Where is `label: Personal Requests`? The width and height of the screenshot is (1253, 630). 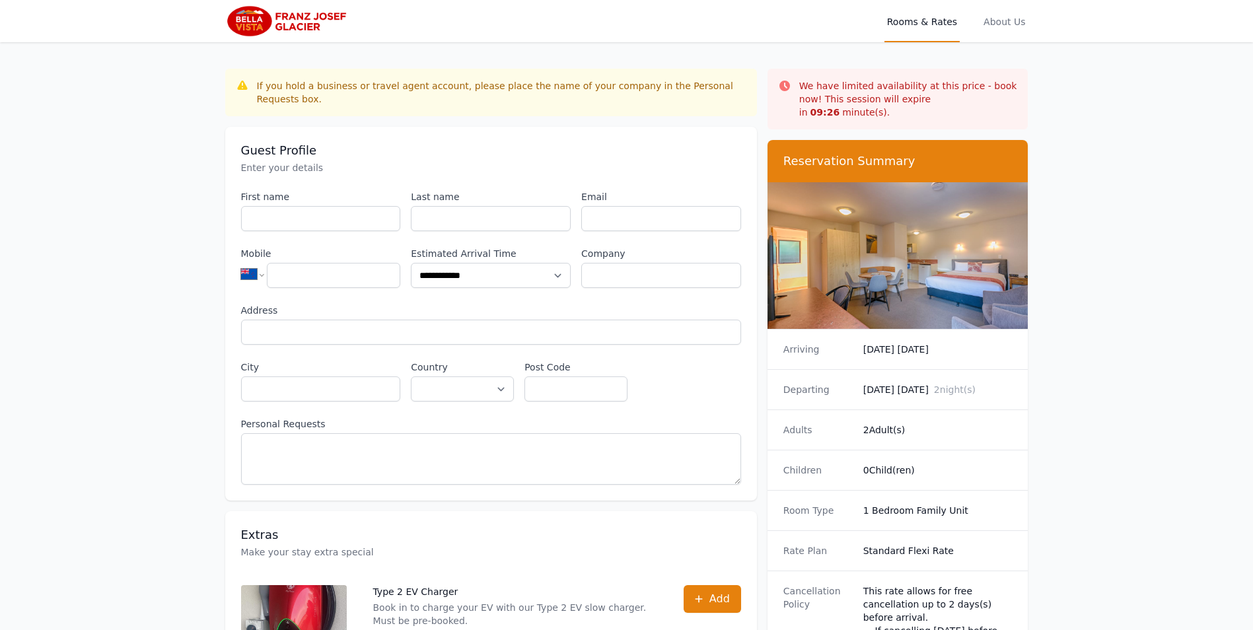 label: Personal Requests is located at coordinates (491, 424).